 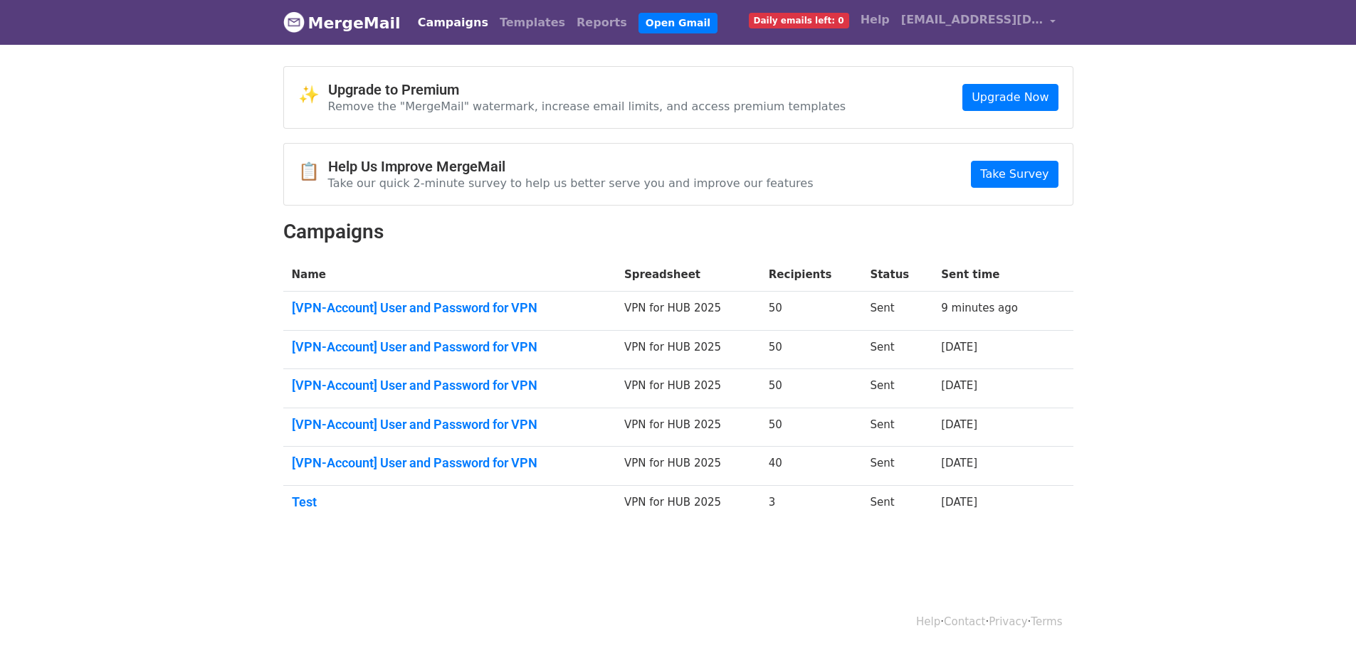 What do you see at coordinates (342, 23) in the screenshot?
I see `a: MergeMail` at bounding box center [342, 23].